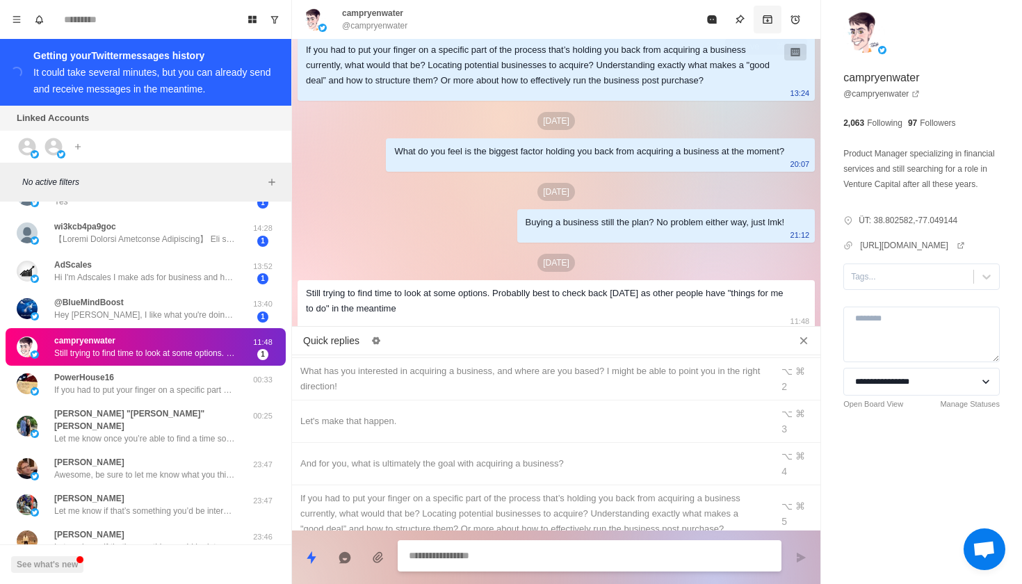  Describe the element at coordinates (263, 304) in the screenshot. I see `p: 13:40` at that location.